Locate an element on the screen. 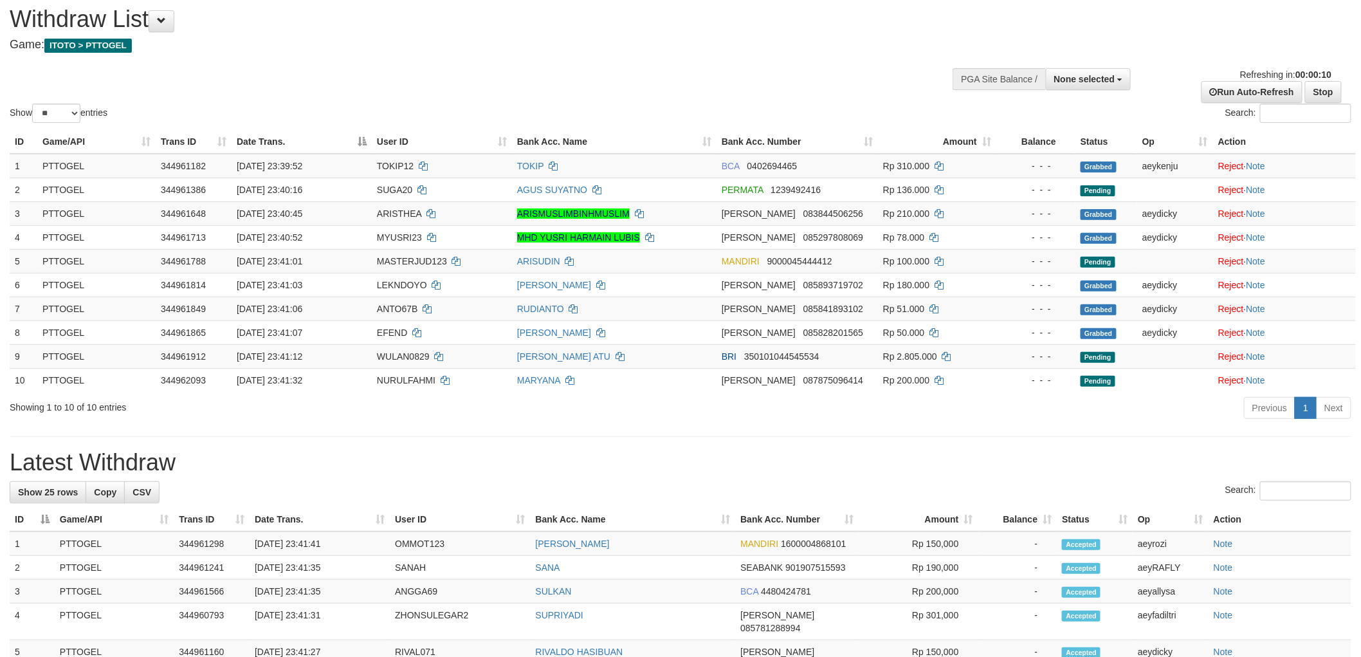 The image size is (1361, 657). label: Search: is located at coordinates (1288, 491).